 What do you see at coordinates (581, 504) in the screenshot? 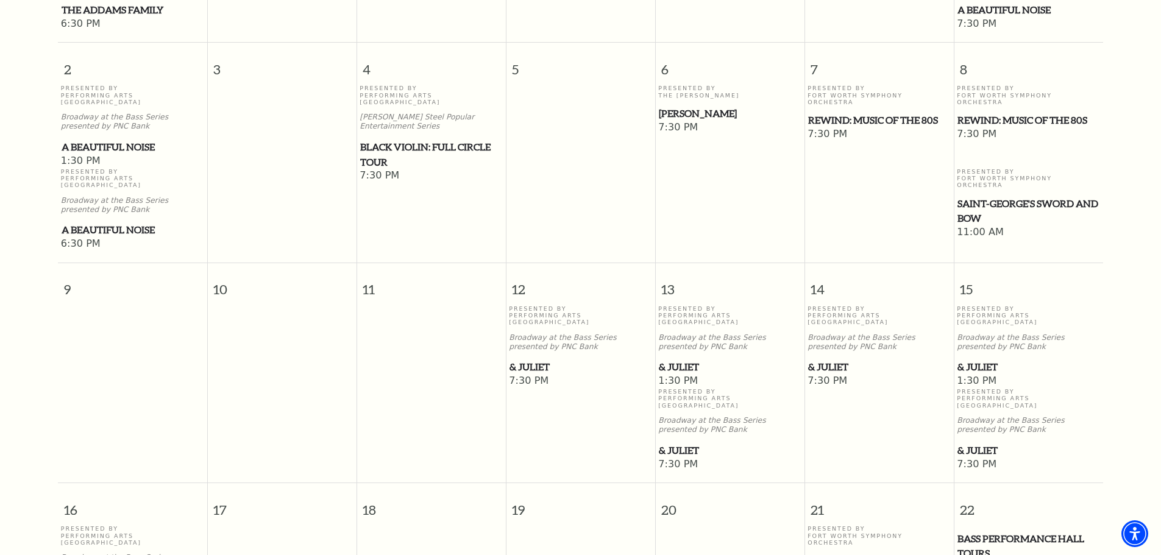
I see `span: 19` at bounding box center [581, 504].